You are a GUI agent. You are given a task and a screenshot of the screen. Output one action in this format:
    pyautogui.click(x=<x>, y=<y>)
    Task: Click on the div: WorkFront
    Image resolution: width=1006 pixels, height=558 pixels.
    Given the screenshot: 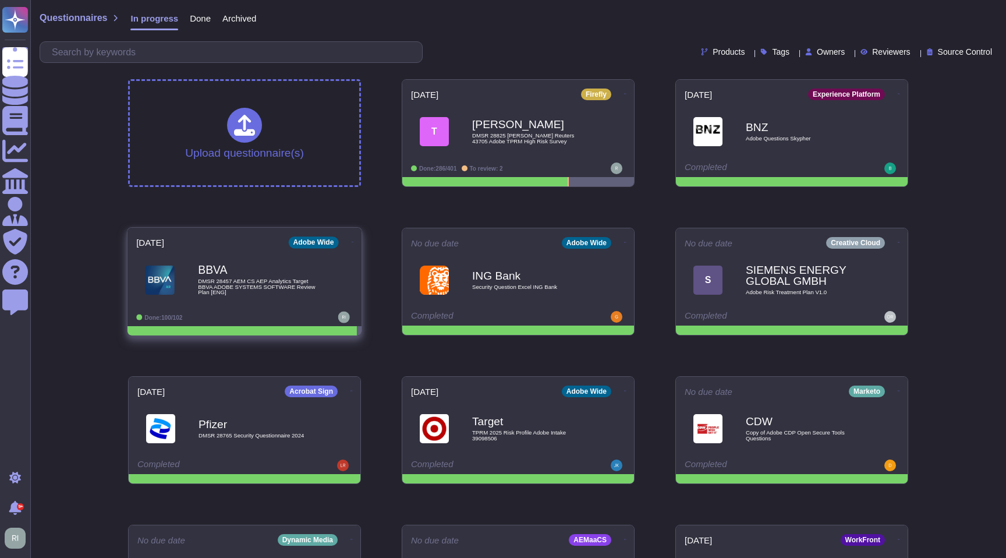 What is the action you would take?
    pyautogui.click(x=863, y=540)
    